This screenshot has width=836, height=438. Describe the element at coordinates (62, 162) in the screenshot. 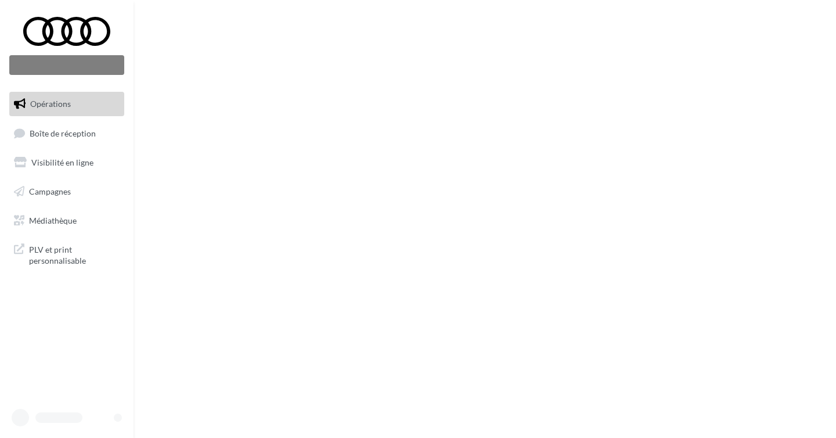

I see `span: Visibilité en ligne` at that location.